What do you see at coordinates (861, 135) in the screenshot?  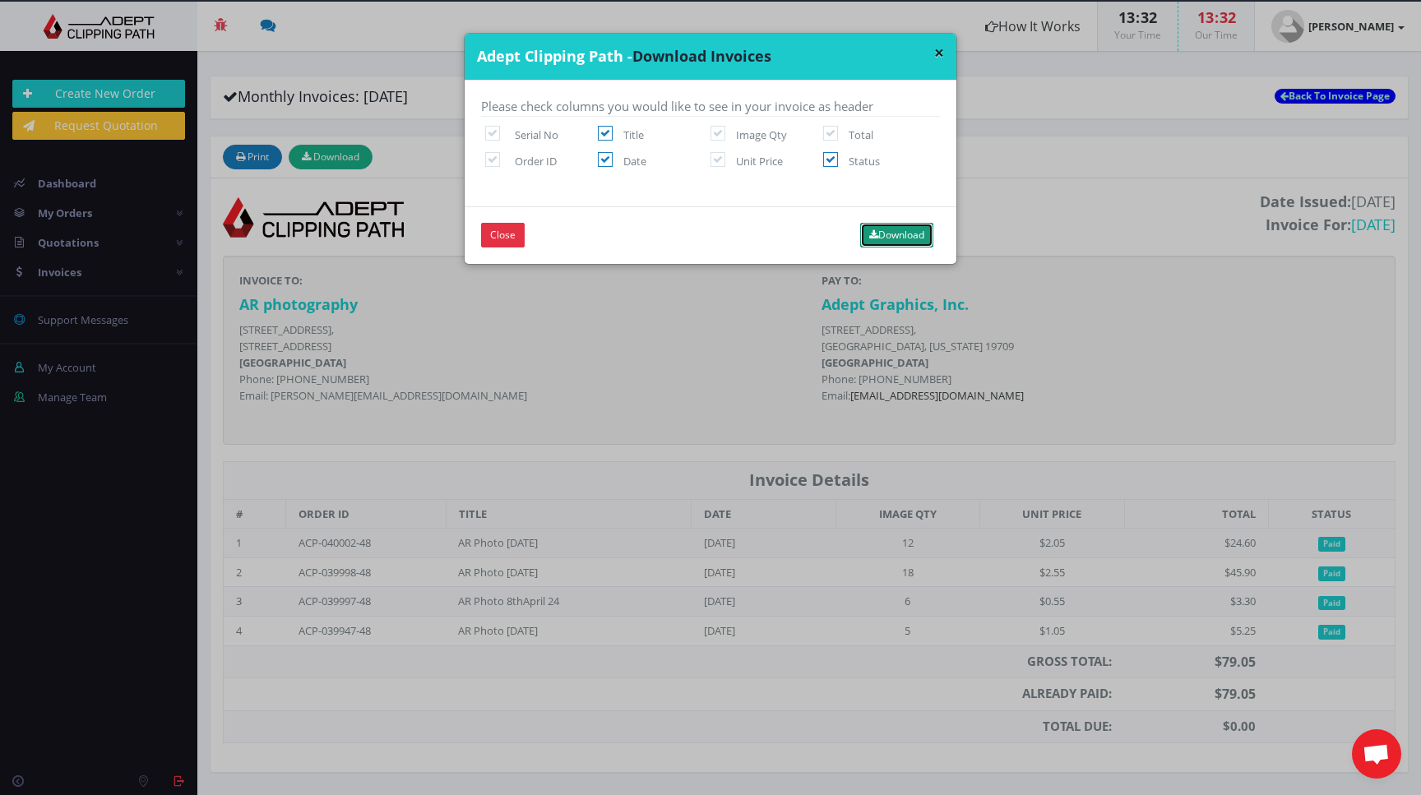 I see `span: Total` at bounding box center [861, 135].